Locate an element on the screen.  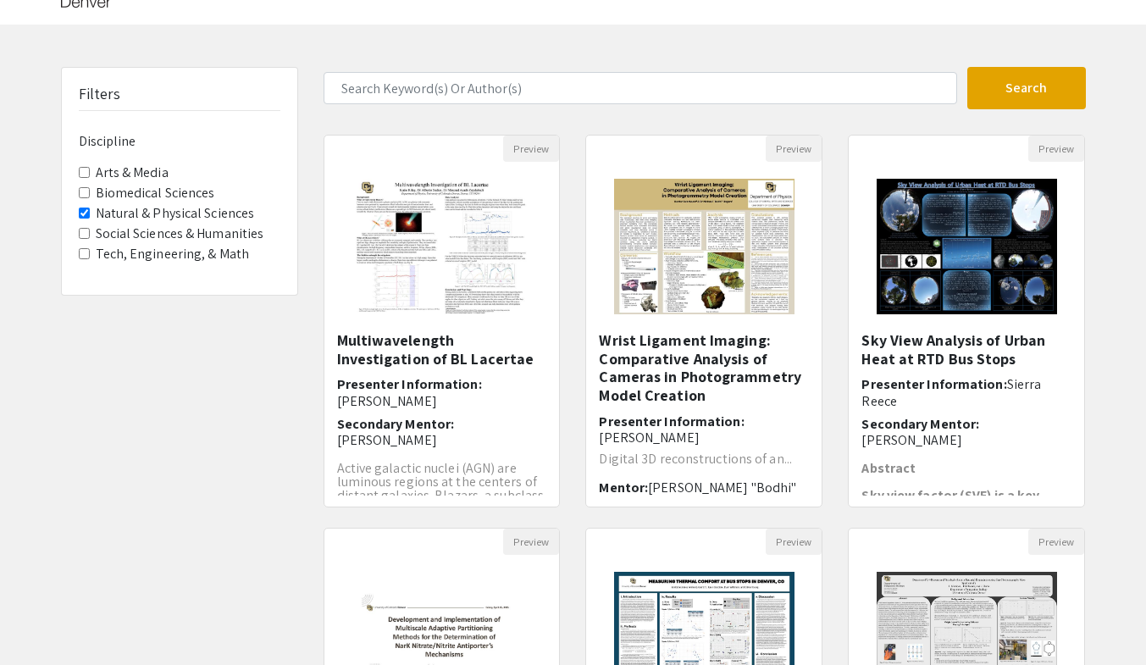
h5: Filters is located at coordinates (100, 94).